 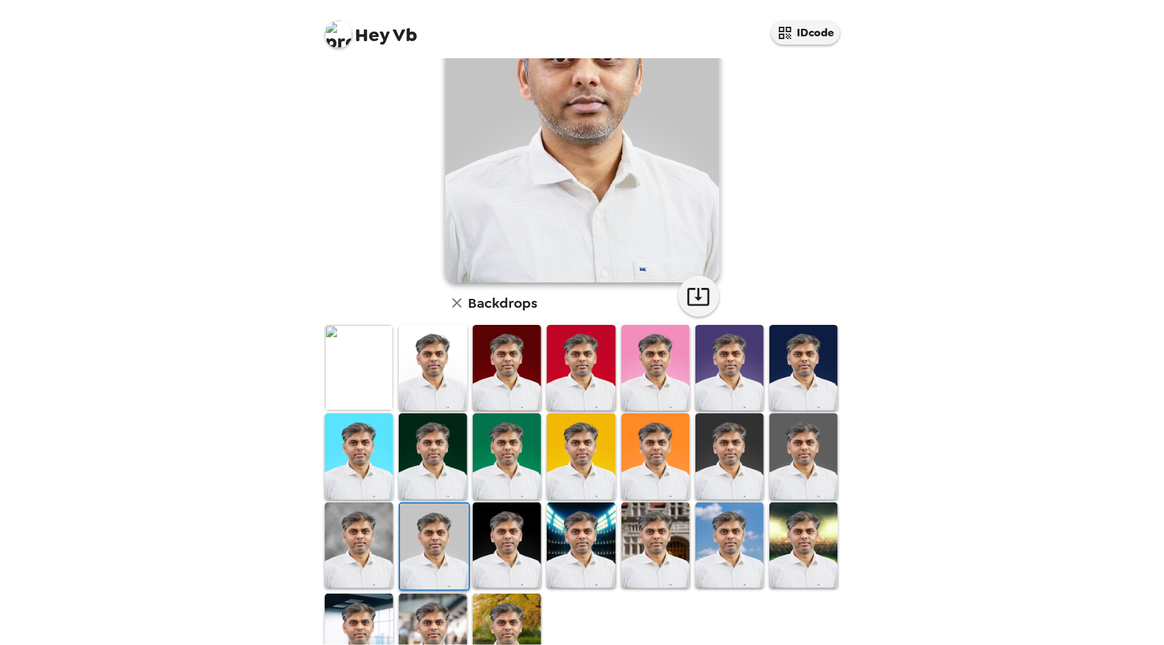 I want to click on img: profile pic, so click(x=338, y=34).